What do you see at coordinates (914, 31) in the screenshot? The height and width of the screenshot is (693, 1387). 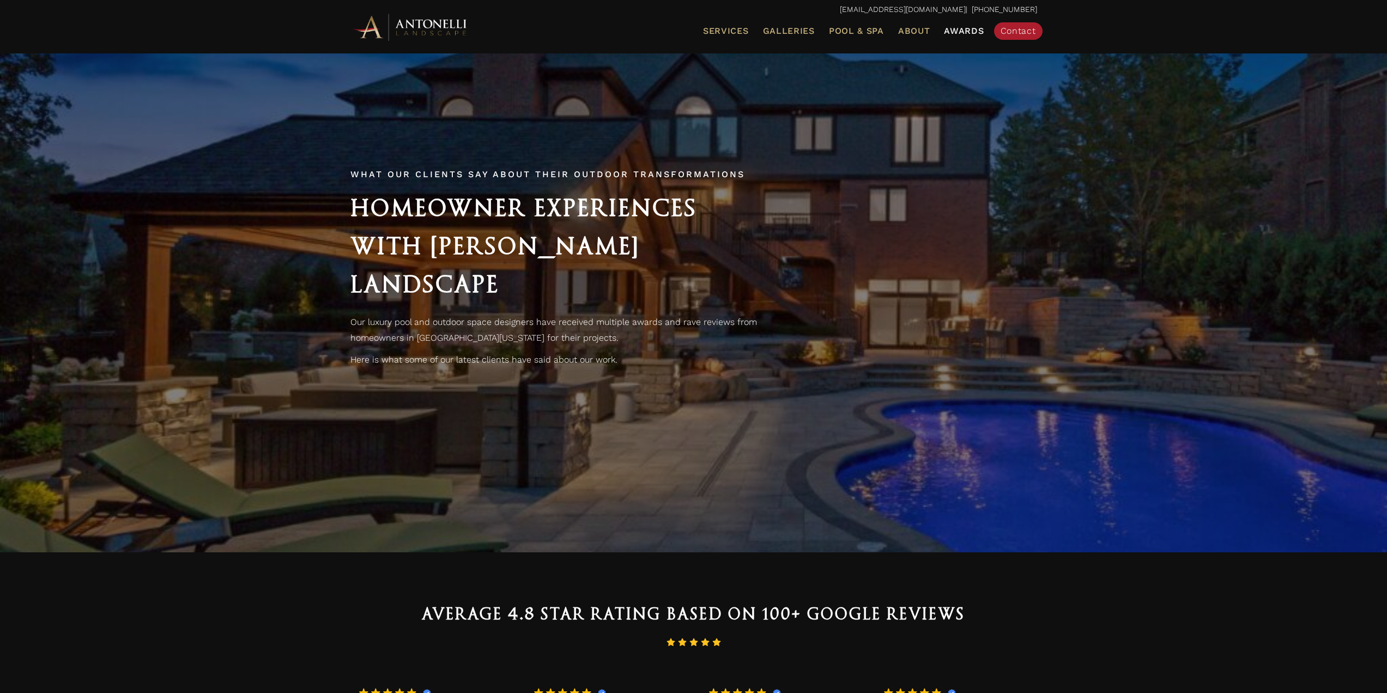 I see `span: About` at bounding box center [914, 31].